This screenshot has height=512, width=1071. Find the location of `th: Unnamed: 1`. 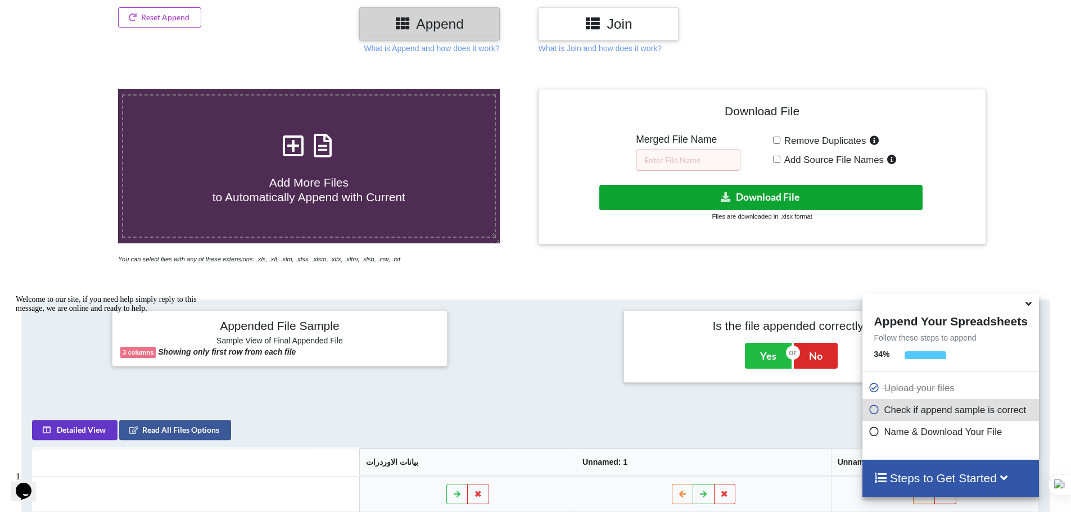

th: Unnamed: 1 is located at coordinates (703, 462).